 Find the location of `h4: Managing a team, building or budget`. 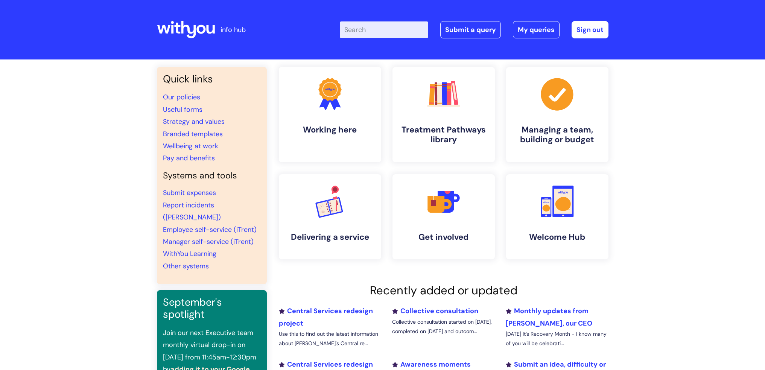

h4: Managing a team, building or budget is located at coordinates (557, 135).